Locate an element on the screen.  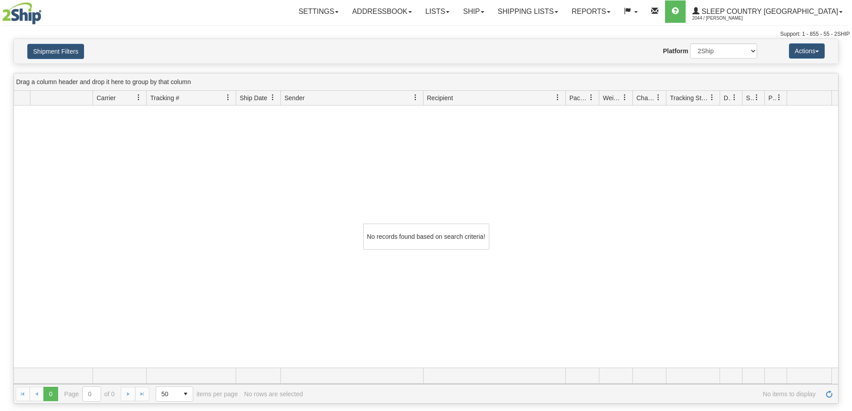
span: items per page is located at coordinates (197, 394).